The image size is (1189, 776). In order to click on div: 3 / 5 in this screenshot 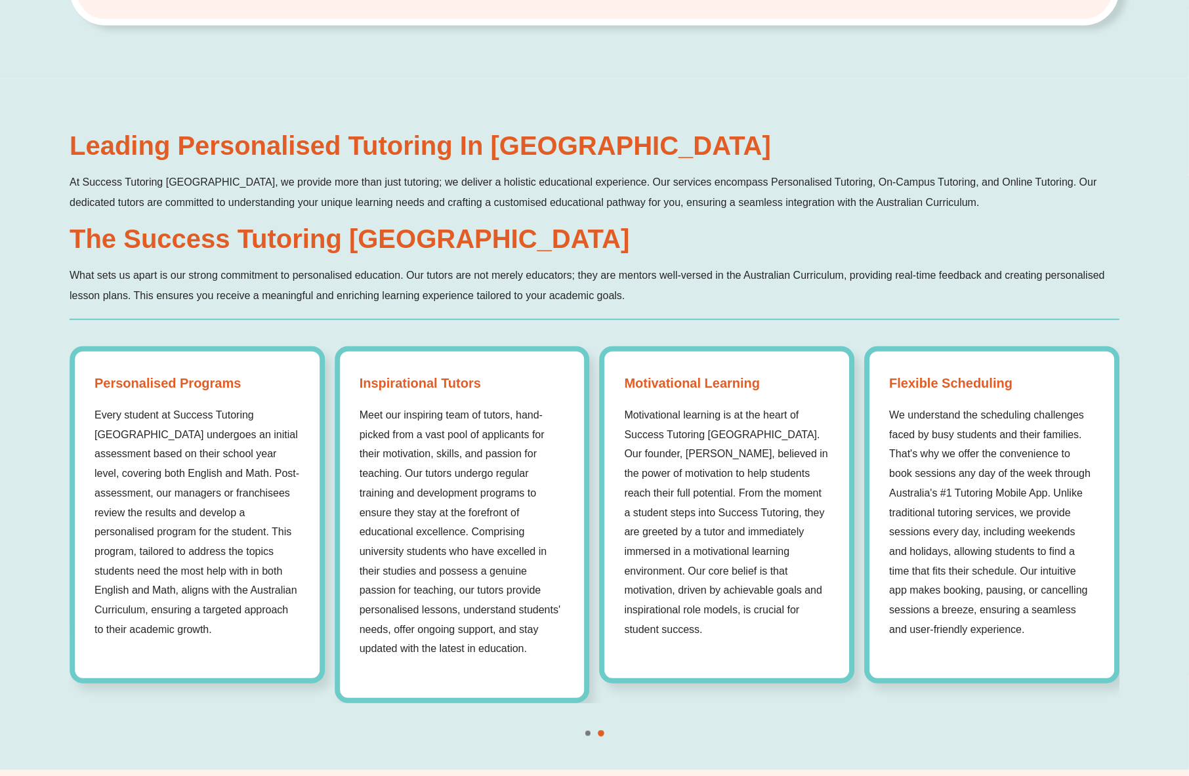, I will do `click(462, 525)`.